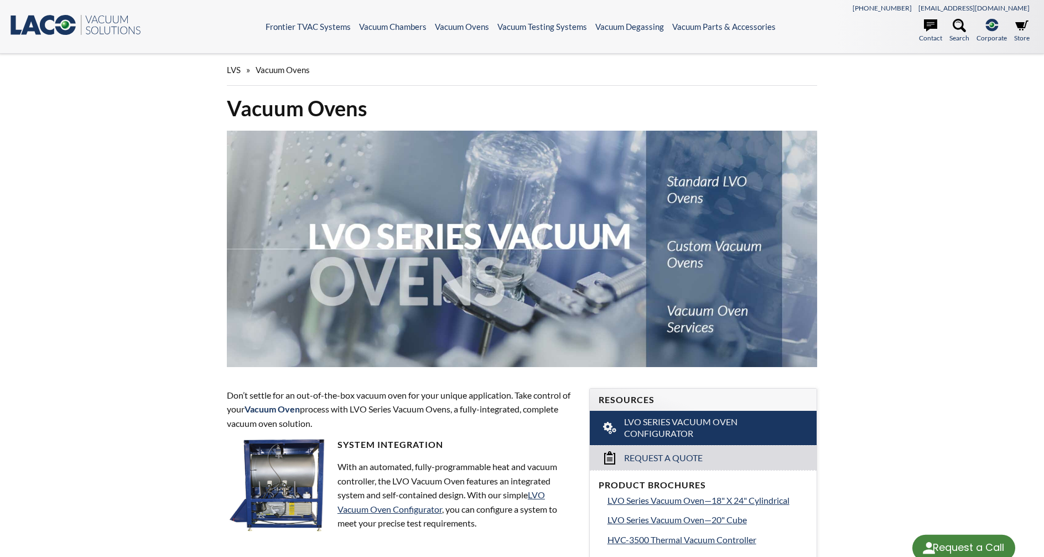  Describe the element at coordinates (708, 520) in the screenshot. I see `a: LVO Series Vacuum Oven—20" Cube` at that location.